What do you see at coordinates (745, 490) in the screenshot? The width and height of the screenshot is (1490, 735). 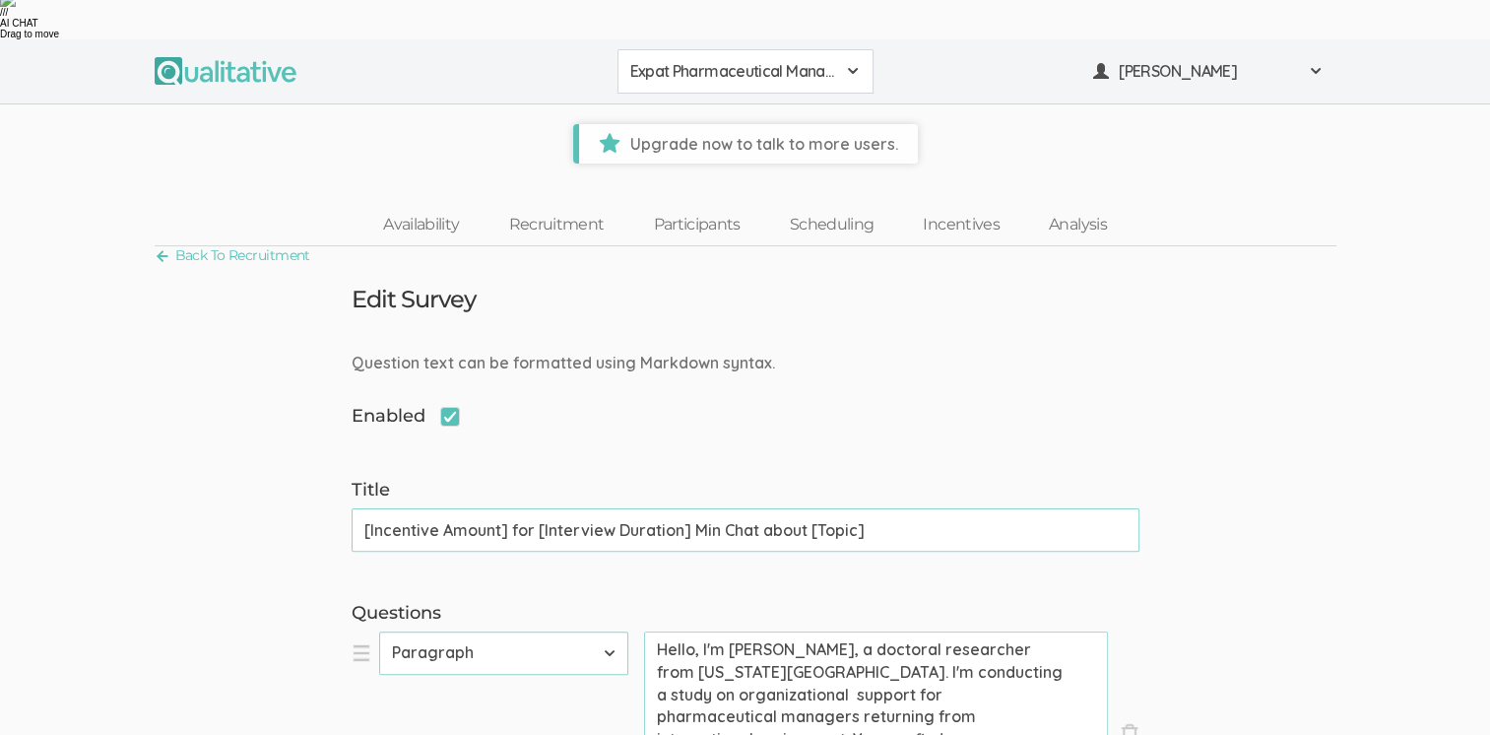 I see `label: Title` at bounding box center [745, 490].